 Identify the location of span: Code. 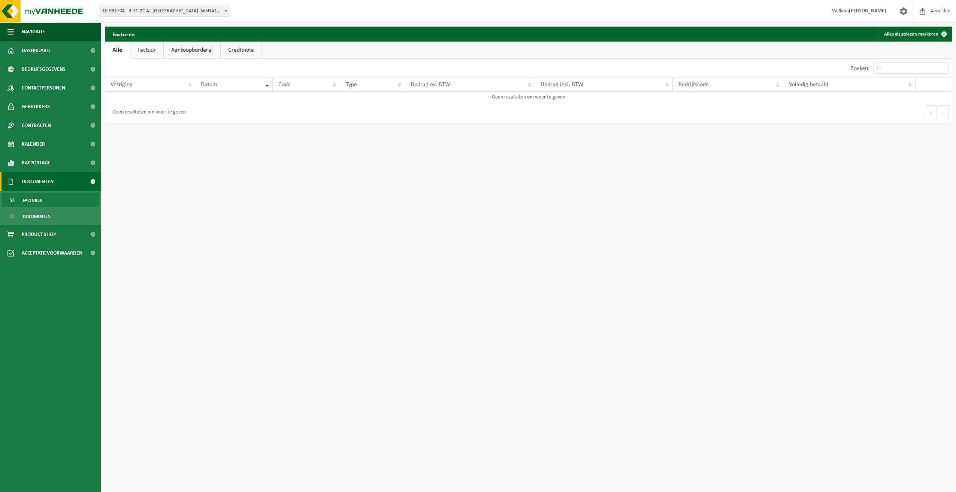
(284, 85).